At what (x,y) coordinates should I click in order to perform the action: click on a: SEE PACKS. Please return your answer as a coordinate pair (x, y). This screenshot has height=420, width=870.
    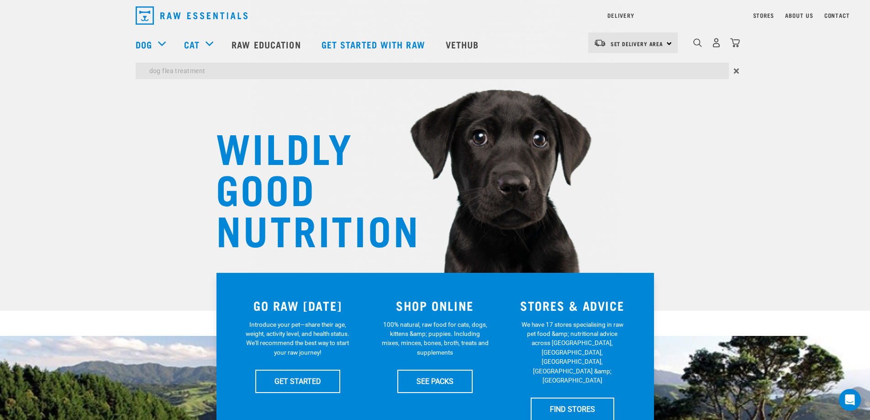
    Looking at the image, I should click on (435, 381).